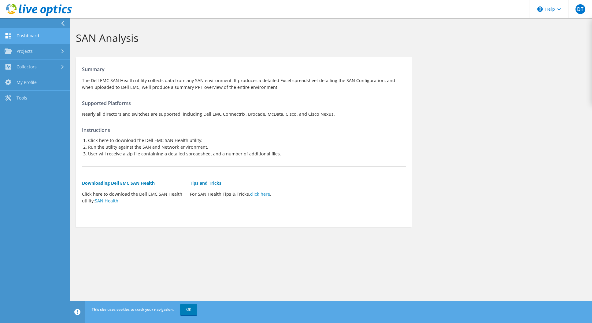 This screenshot has height=323, width=592. Describe the element at coordinates (540, 9) in the screenshot. I see `svg: \n` at that location.